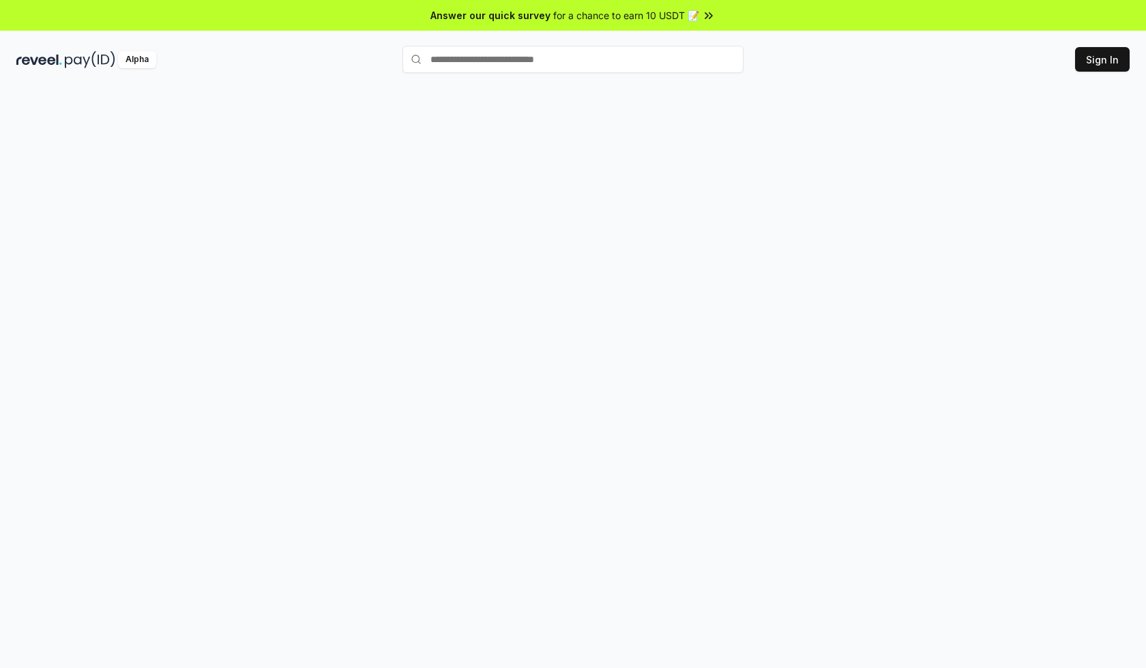  Describe the element at coordinates (39, 59) in the screenshot. I see `img: reveel_dark` at that location.